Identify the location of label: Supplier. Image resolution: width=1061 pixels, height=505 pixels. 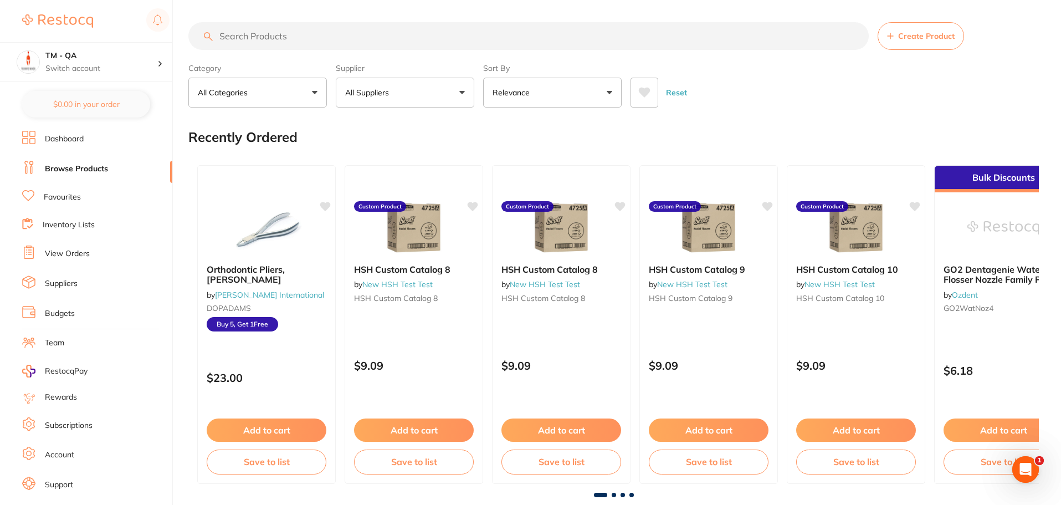
(405, 68).